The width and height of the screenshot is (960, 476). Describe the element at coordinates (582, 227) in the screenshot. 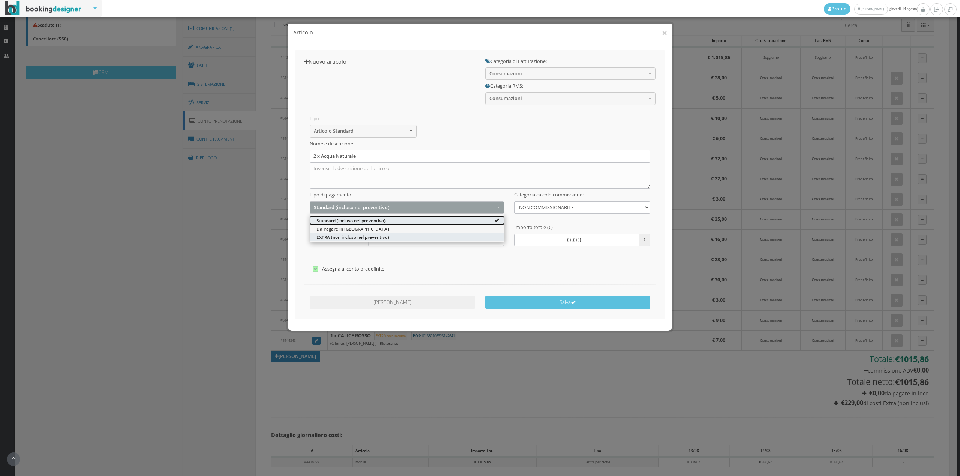

I see `h5: Importo totale (€)` at that location.